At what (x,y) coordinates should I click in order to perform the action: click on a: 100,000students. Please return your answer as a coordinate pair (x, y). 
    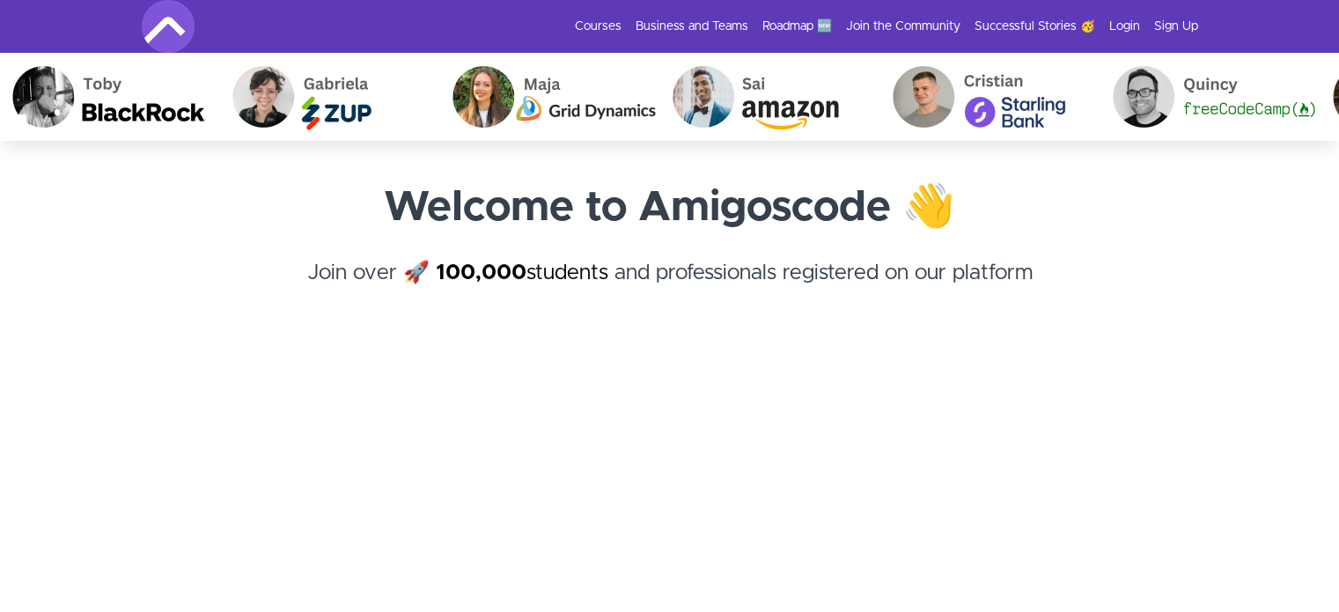
    Looking at the image, I should click on (522, 273).